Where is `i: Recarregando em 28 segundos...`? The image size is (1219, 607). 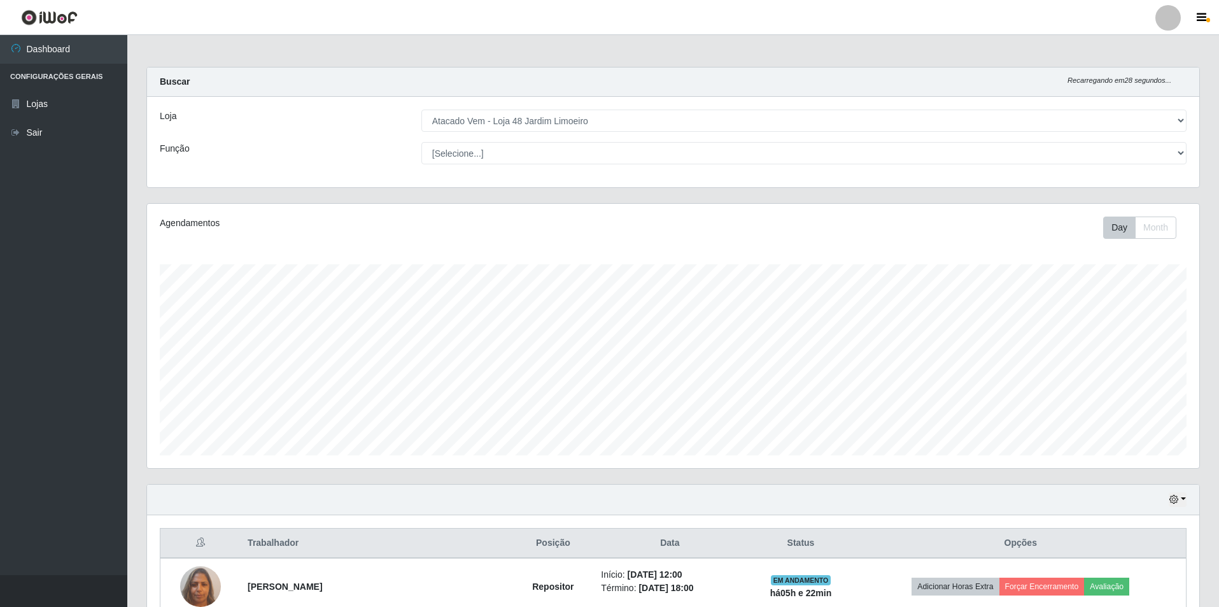
i: Recarregando em 28 segundos... is located at coordinates (1119, 80).